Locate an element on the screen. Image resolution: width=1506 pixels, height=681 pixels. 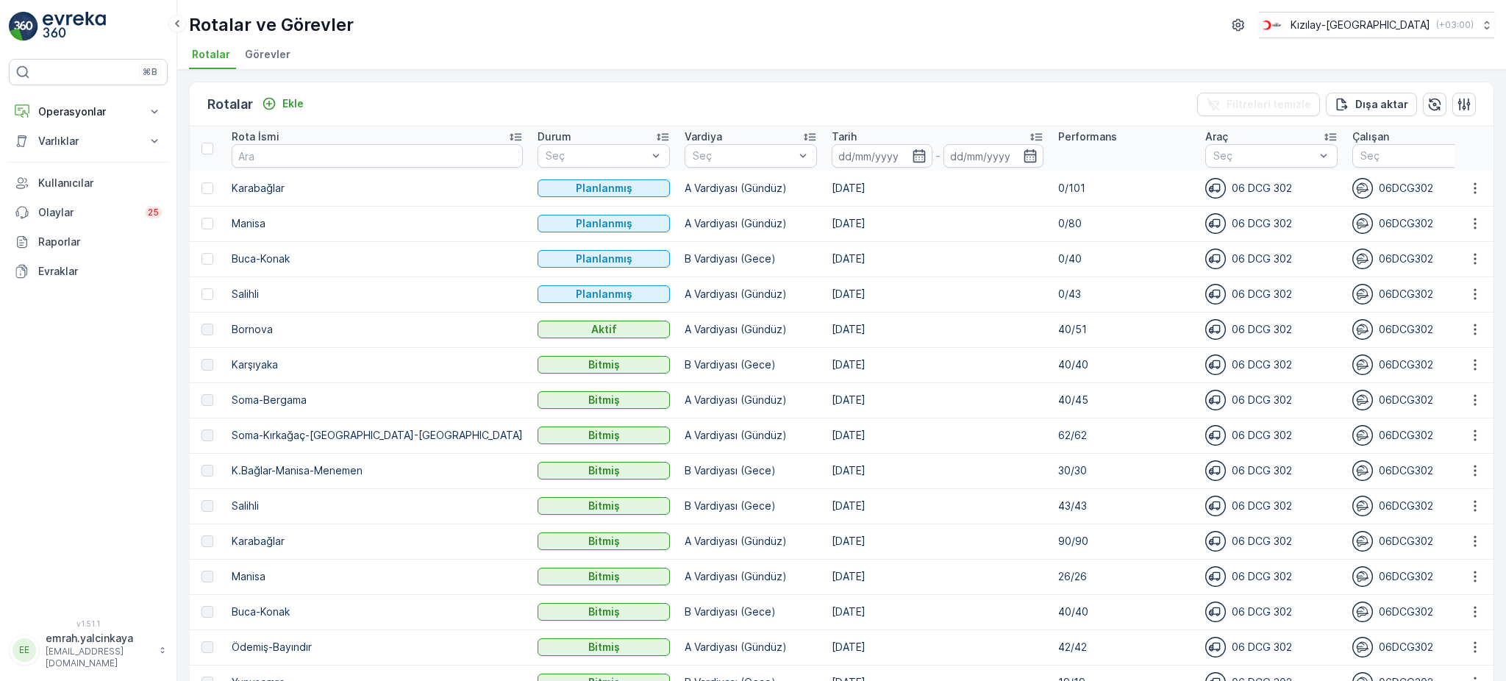
button: Operasyonlar is located at coordinates (88, 112).